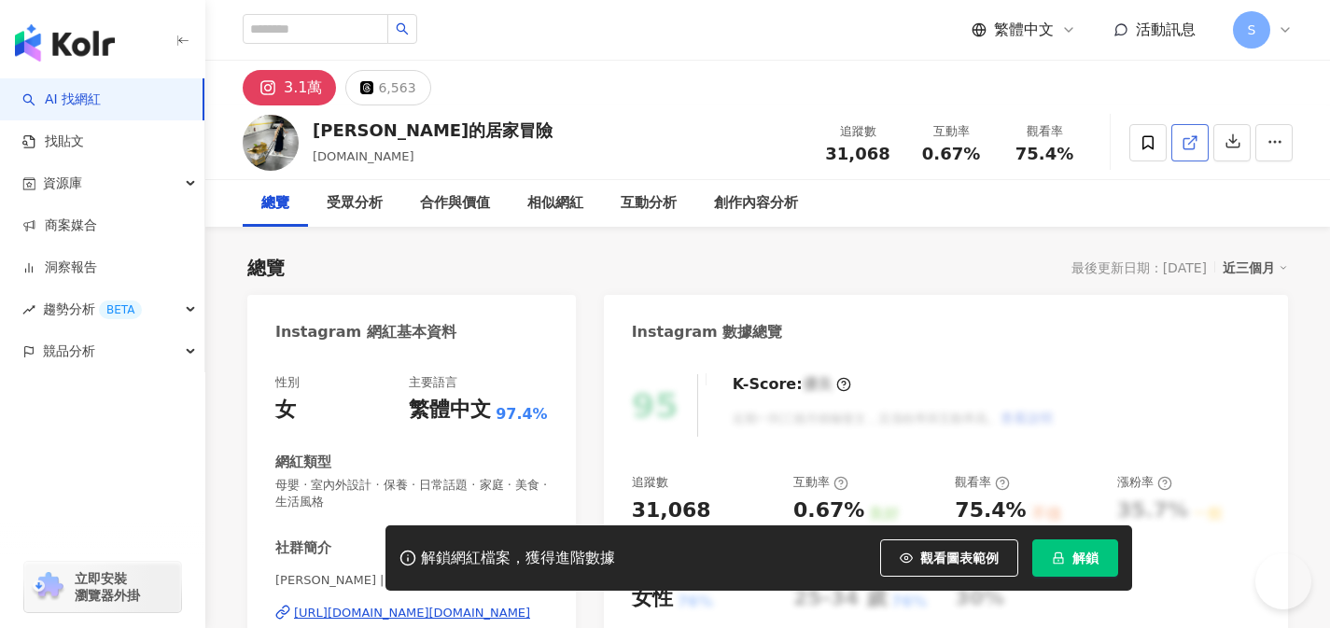  What do you see at coordinates (286, 410) in the screenshot?
I see `div: 女` at bounding box center [286, 410].